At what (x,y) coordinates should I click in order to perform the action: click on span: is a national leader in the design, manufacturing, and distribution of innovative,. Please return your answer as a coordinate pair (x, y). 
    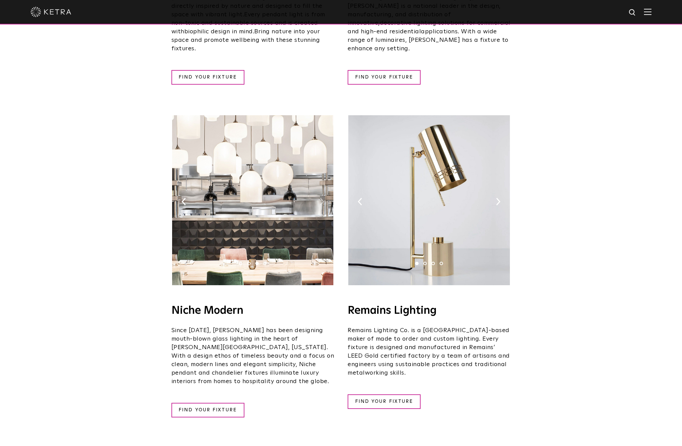
    Looking at the image, I should click on (424, 15).